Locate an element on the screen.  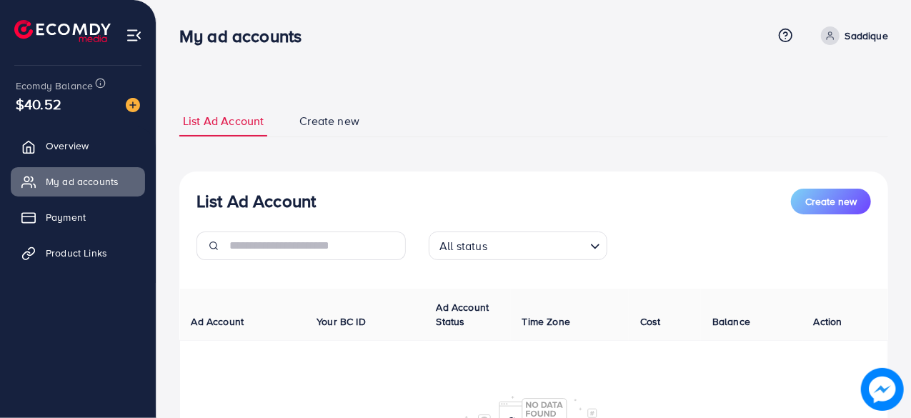
div: Search for option is located at coordinates (518, 246).